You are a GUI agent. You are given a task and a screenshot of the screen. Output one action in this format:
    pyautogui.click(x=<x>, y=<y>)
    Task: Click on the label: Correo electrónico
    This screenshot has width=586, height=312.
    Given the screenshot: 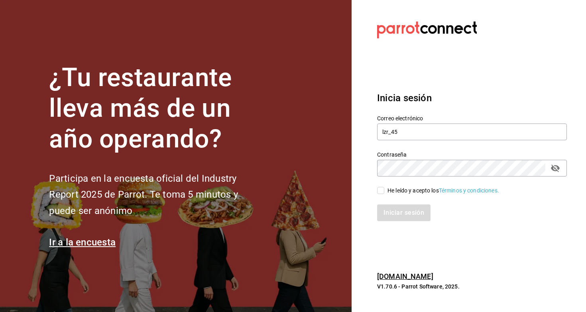 What is the action you would take?
    pyautogui.click(x=472, y=118)
    